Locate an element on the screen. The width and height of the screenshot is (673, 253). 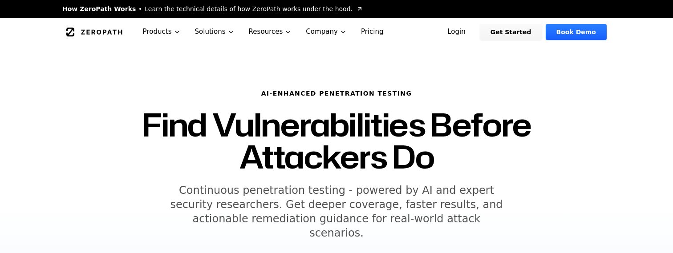
a: Get Started is located at coordinates (511, 32).